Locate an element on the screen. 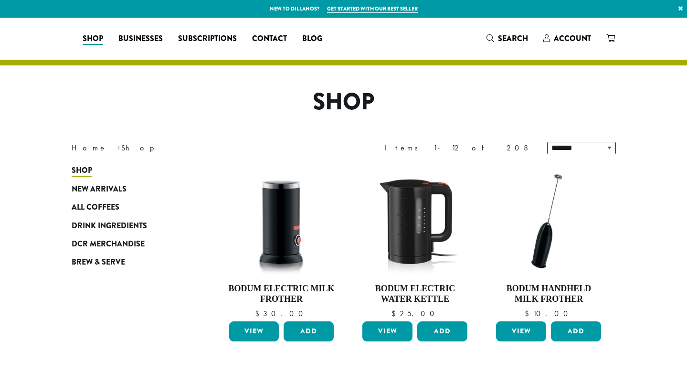 This screenshot has height=372, width=687. a: Search is located at coordinates (507, 38).